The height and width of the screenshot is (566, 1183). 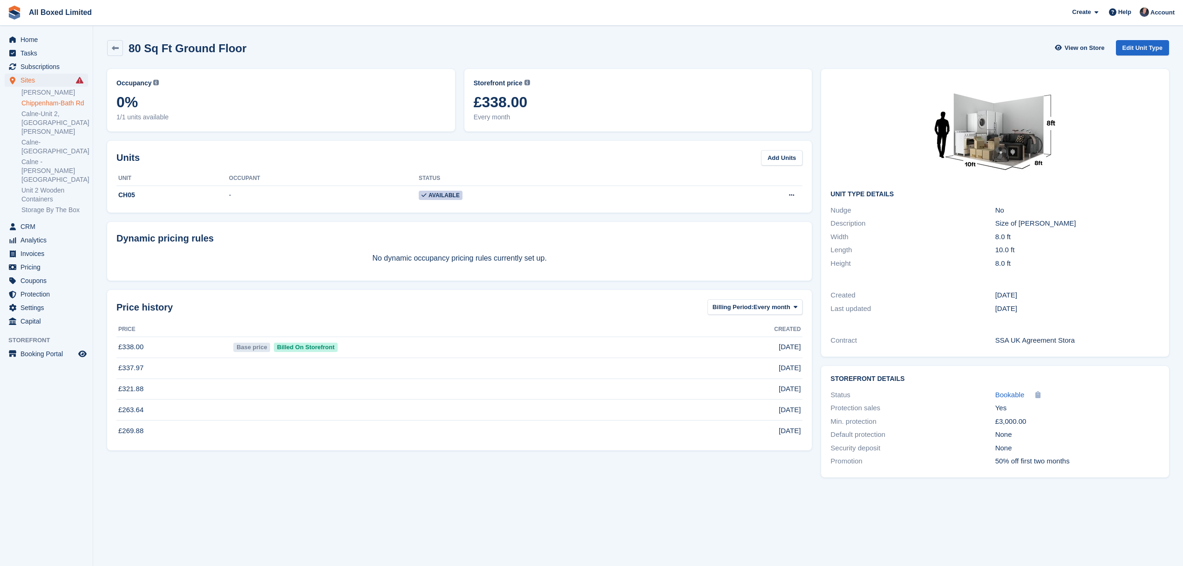 I want to click on button: Billing Period: Every month, so click(x=755, y=307).